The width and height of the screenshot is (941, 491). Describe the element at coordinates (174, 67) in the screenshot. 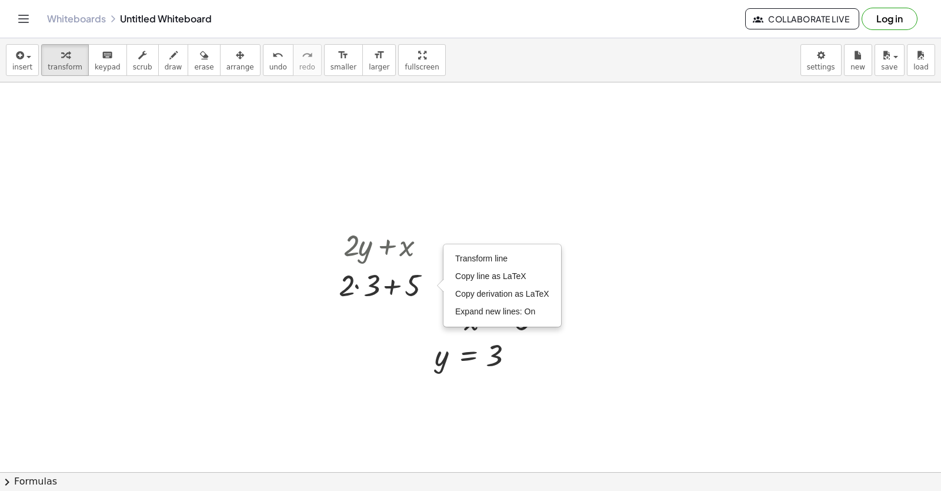

I see `span: draw` at that location.